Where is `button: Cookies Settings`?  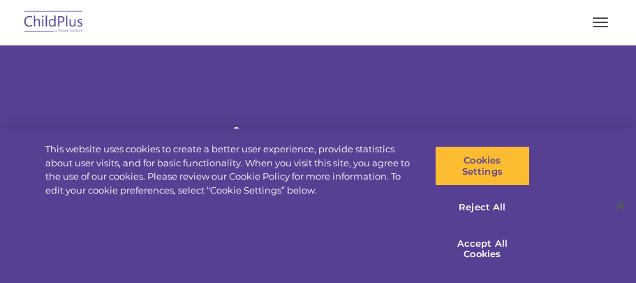 button: Cookies Settings is located at coordinates (482, 165).